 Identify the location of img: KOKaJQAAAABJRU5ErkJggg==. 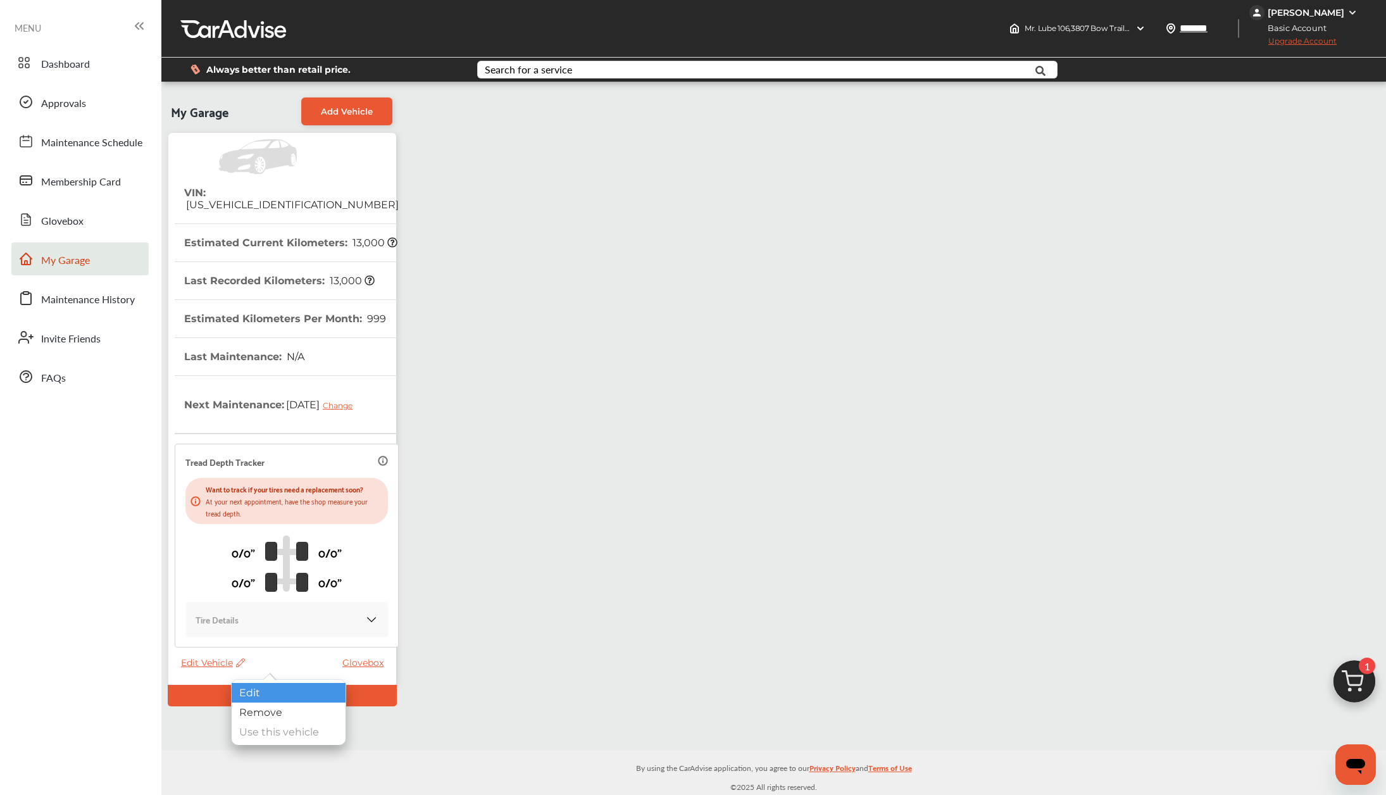
(371, 619).